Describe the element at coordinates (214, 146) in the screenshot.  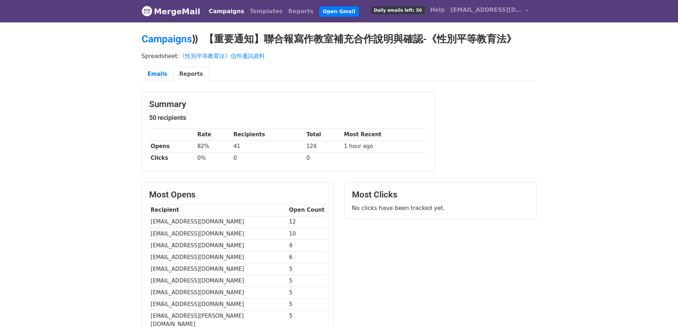
I see `td: 82%` at that location.